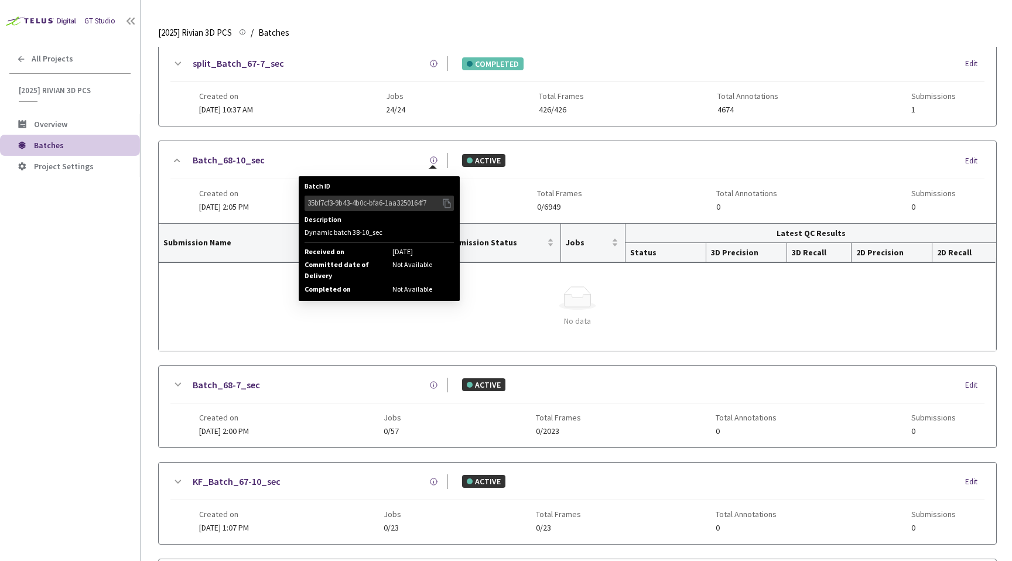 The width and height of the screenshot is (1012, 561). I want to click on div: No data, so click(577, 321).